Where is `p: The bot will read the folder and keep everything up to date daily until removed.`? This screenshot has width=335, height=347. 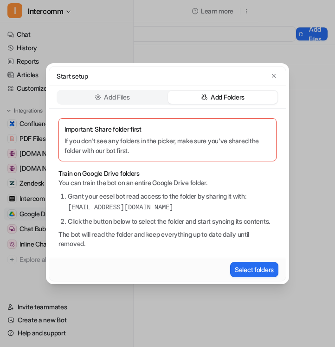
p: The bot will read the folder and keep everything up to date daily until removed. is located at coordinates (168, 239).